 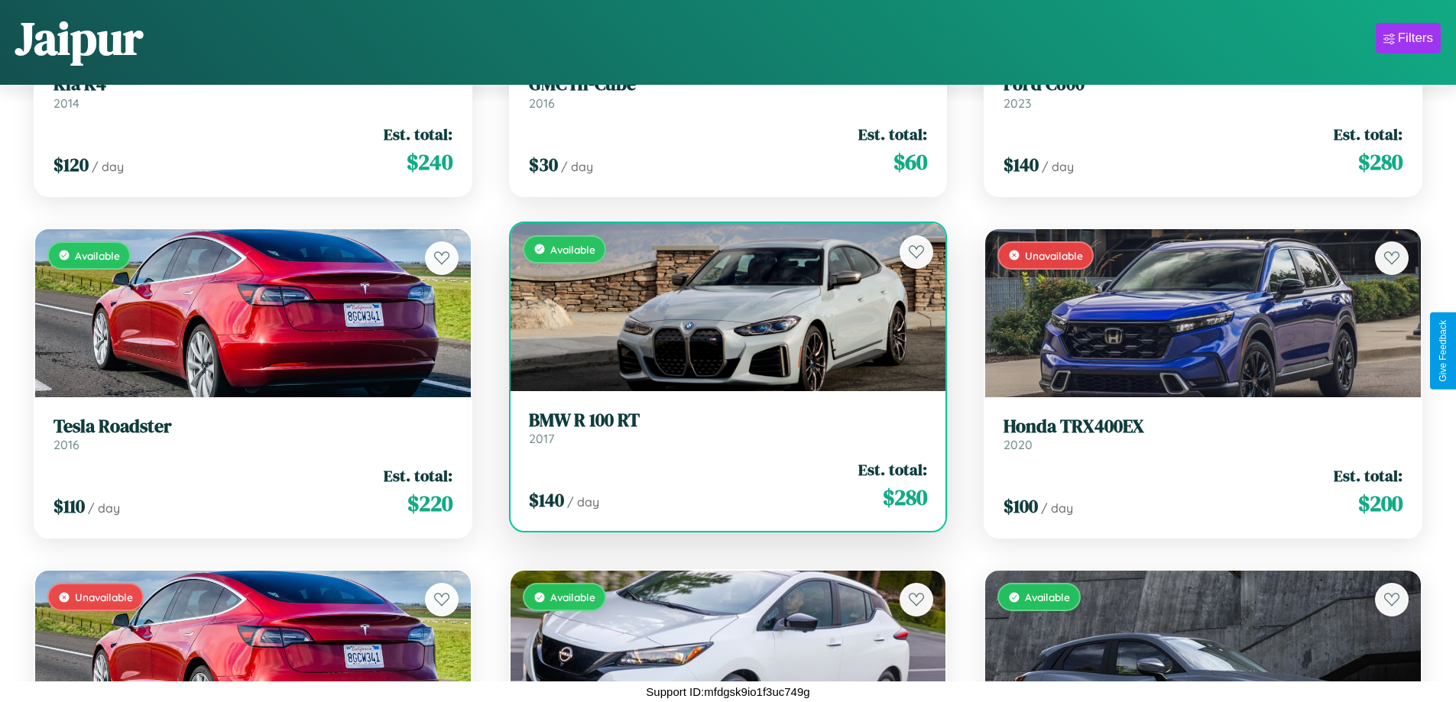 What do you see at coordinates (910, 162) in the screenshot?
I see `span: $ 60` at bounding box center [910, 162].